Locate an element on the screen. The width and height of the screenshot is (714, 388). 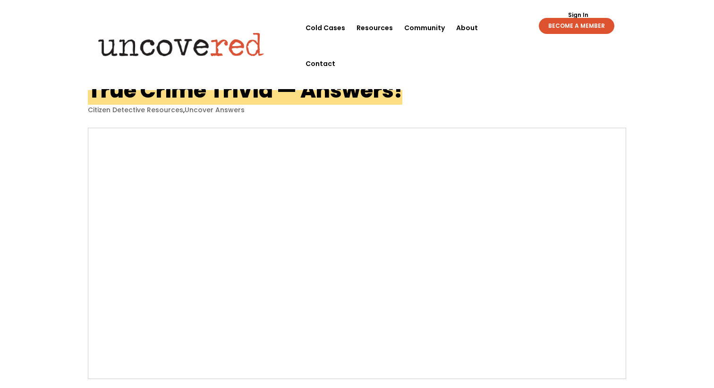
h1: True Crime Trivia — Answers! is located at coordinates (245, 90).